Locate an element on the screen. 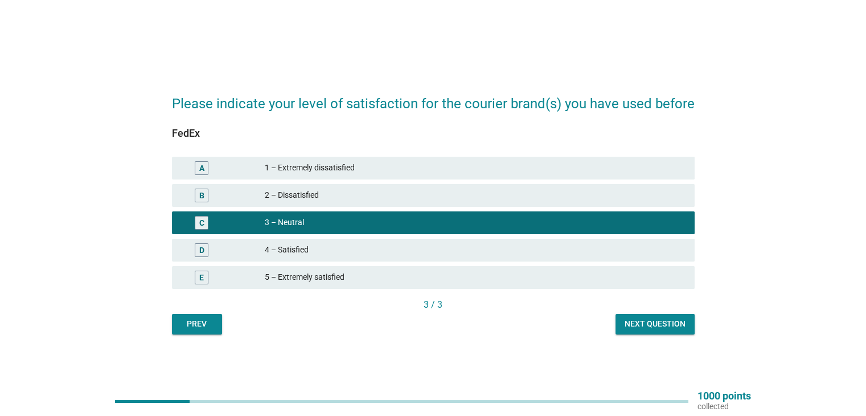  p: 1000 points is located at coordinates (725, 396).